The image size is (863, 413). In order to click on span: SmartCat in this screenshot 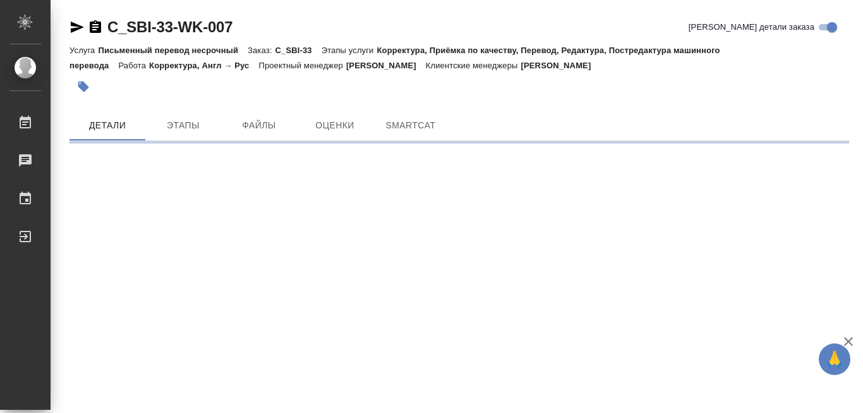, I will do `click(411, 125)`.